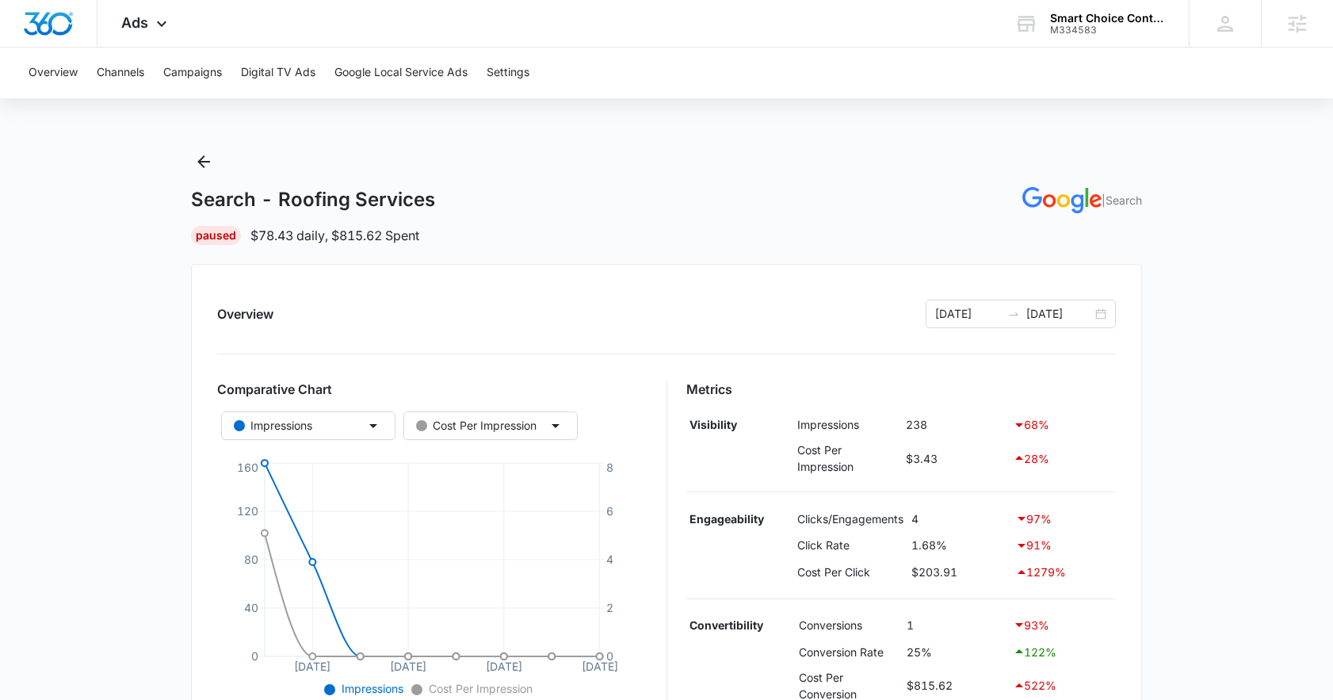 This screenshot has width=1333, height=700. Describe the element at coordinates (508, 73) in the screenshot. I see `button: Settings` at that location.